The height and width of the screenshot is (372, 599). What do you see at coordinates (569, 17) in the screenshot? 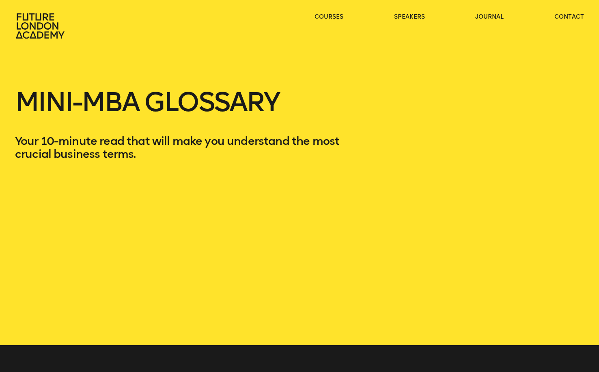
I see `a: contact` at bounding box center [569, 17].